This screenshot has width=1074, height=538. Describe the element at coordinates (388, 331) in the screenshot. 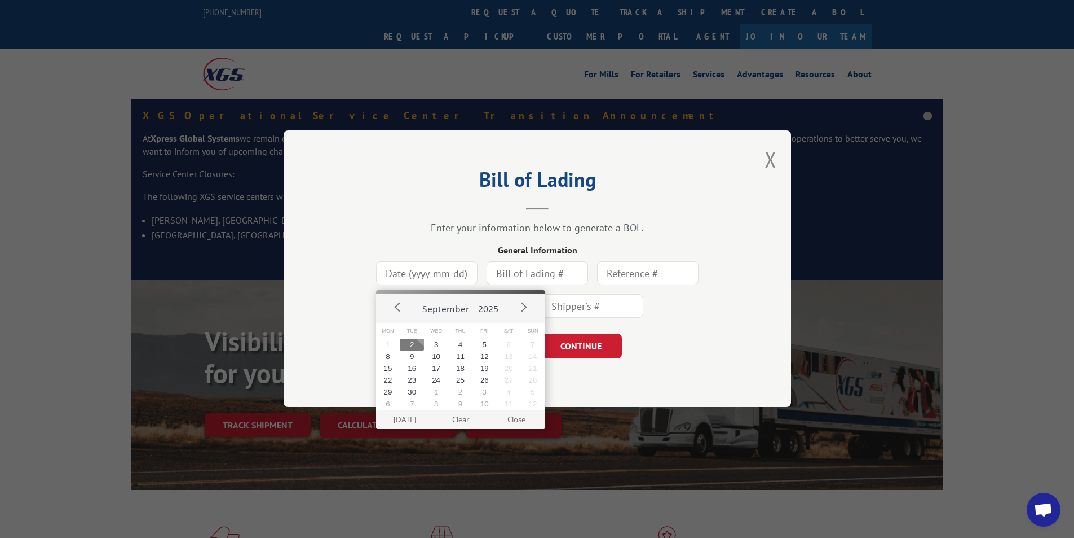

I see `span: Mon` at that location.